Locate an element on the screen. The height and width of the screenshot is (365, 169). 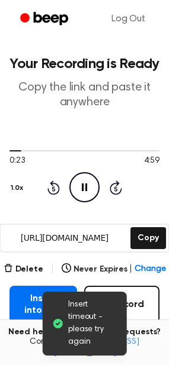
button: Record is located at coordinates (121, 305).